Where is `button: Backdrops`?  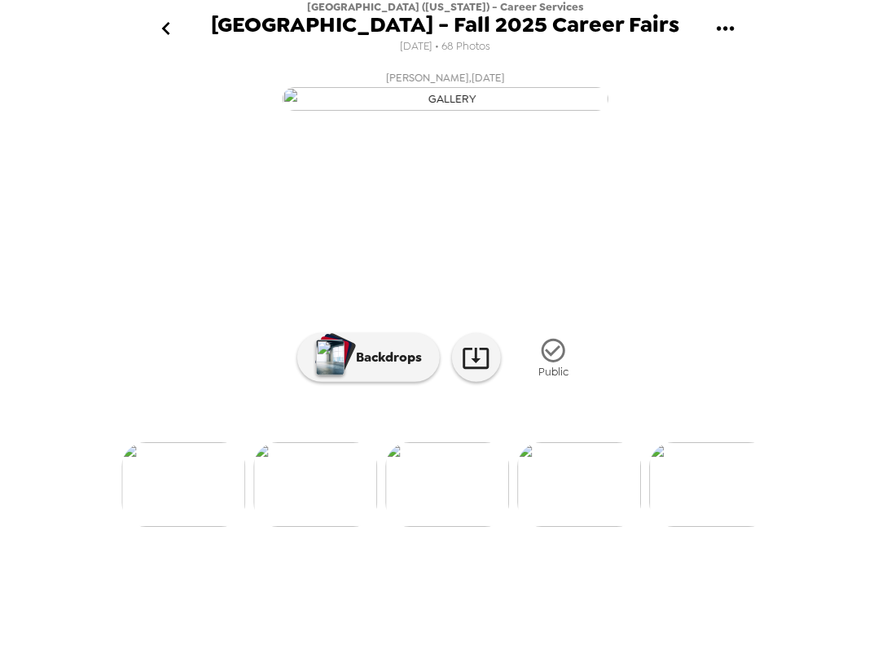 button: Backdrops is located at coordinates (368, 358).